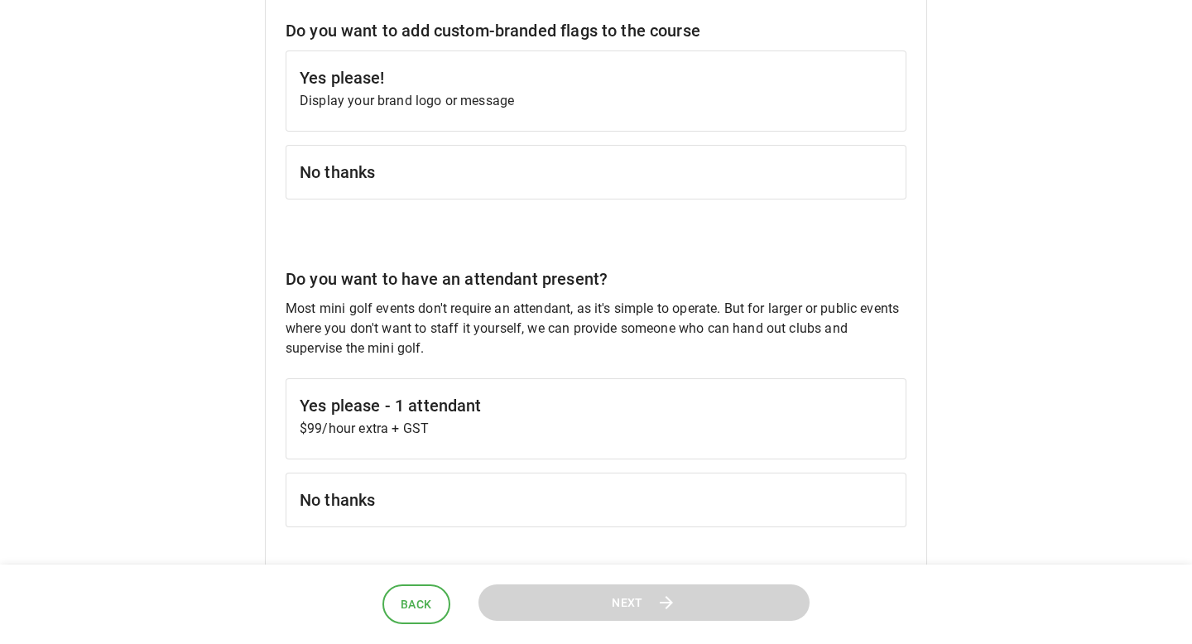 The image size is (1192, 644). I want to click on p: $99/hour extra + GST, so click(596, 429).